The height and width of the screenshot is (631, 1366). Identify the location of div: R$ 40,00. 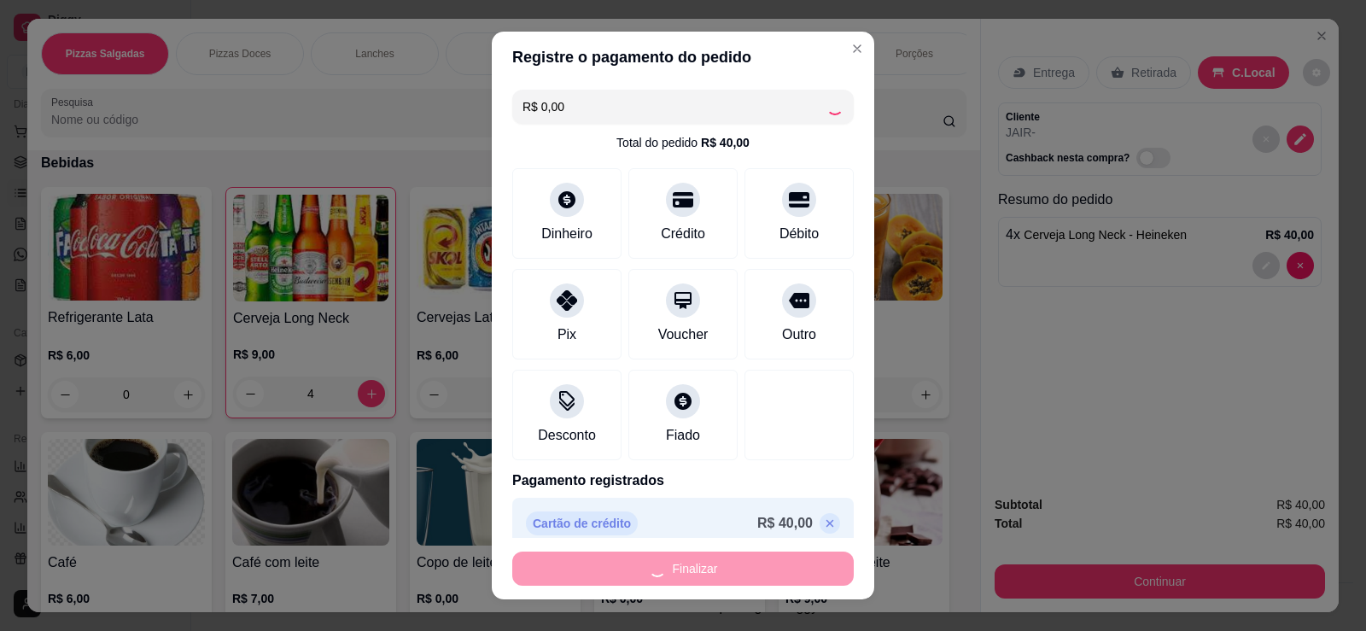
(725, 143).